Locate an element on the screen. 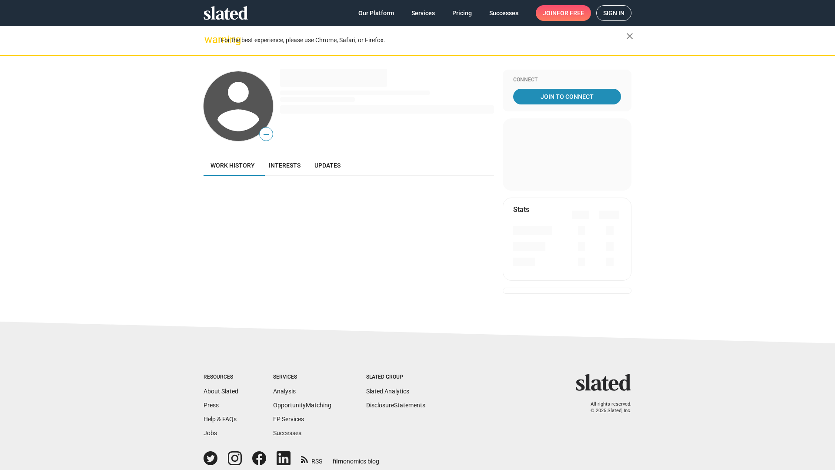 The width and height of the screenshot is (835, 470). a: Sign in is located at coordinates (614, 13).